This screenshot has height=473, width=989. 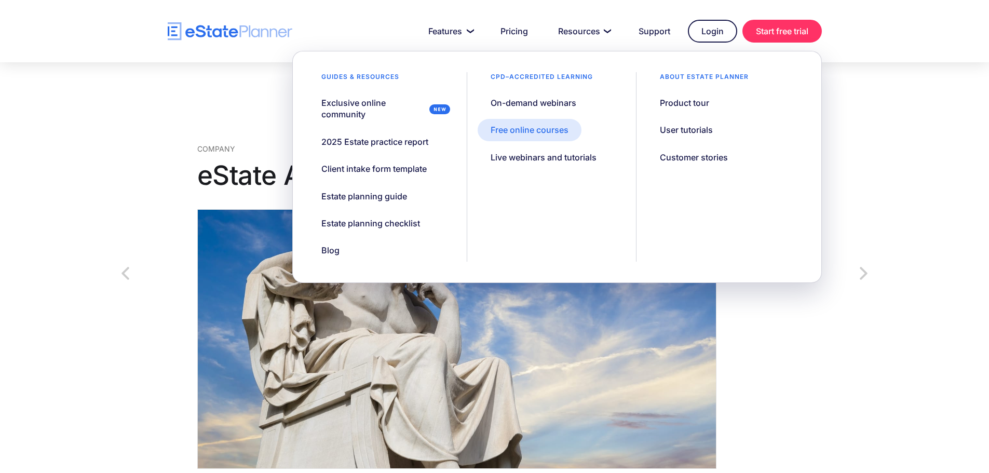 What do you see at coordinates (330, 250) in the screenshot?
I see `div: Blog` at bounding box center [330, 250].